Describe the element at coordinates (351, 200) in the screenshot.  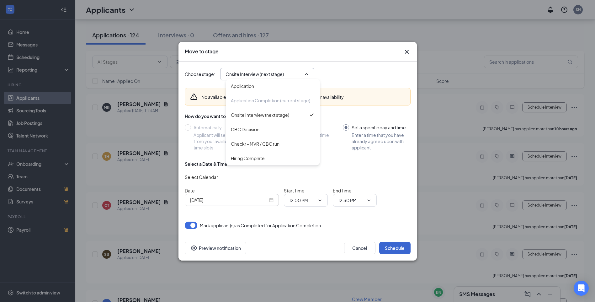
I see `input: End time` at that location.